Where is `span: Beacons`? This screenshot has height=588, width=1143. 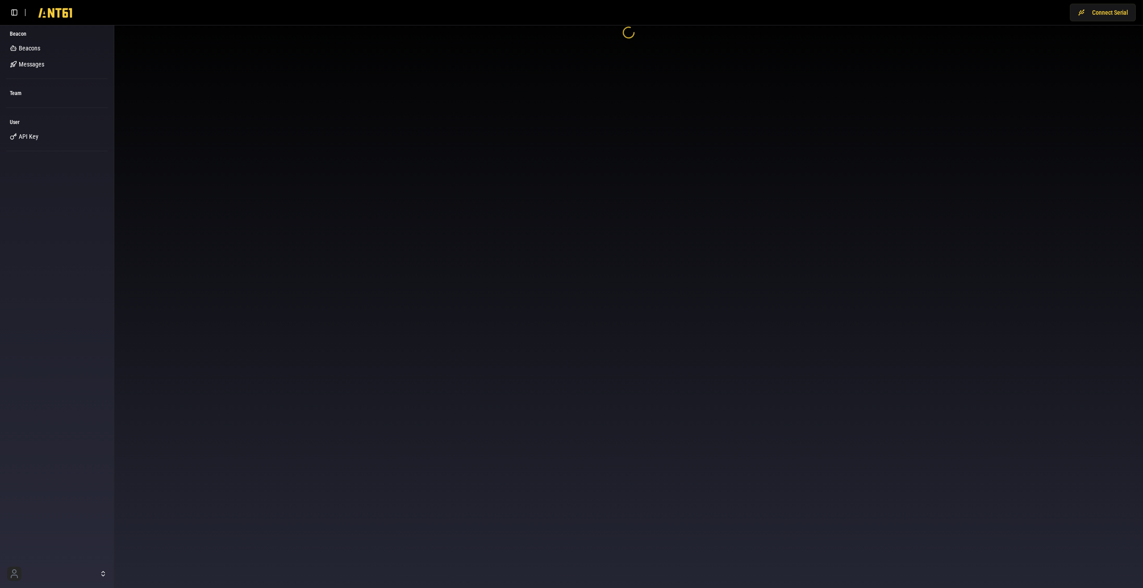 span: Beacons is located at coordinates (29, 48).